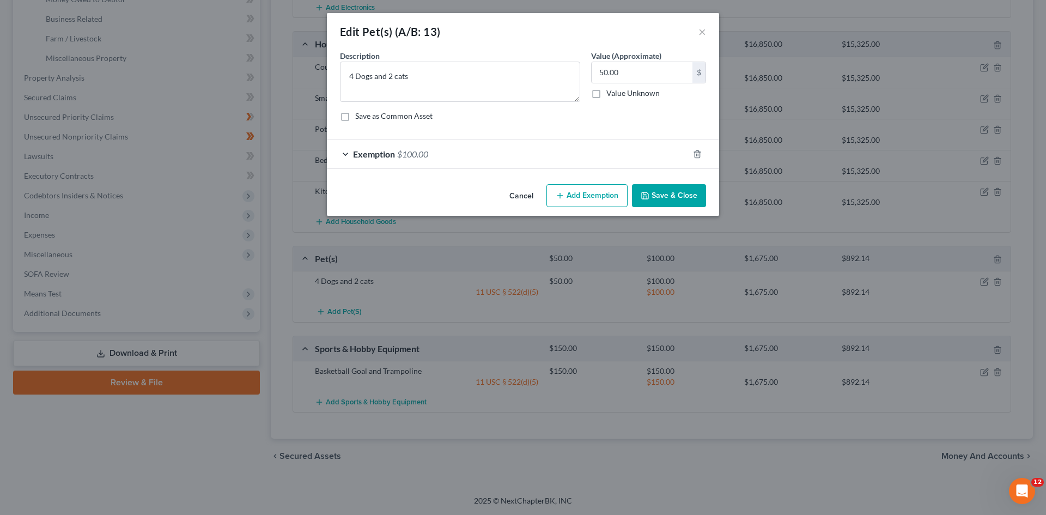 The height and width of the screenshot is (515, 1046). I want to click on button: Add Exemption, so click(587, 196).